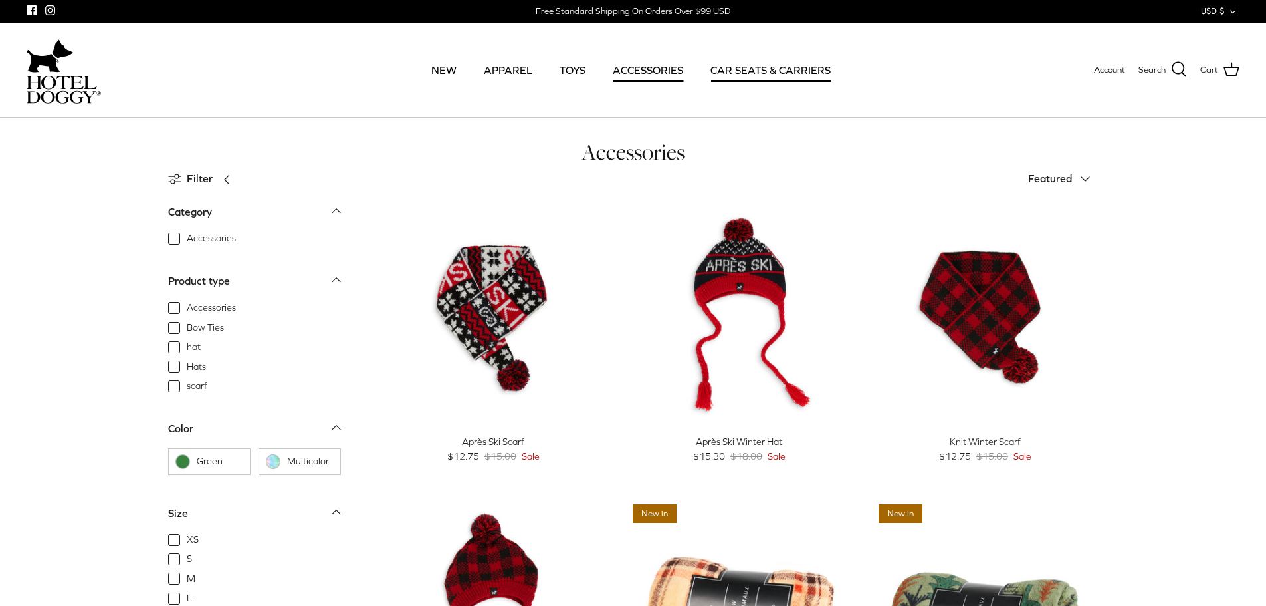 The width and height of the screenshot is (1266, 606). I want to click on div: Free Standard Shipping On Orders Over $99 USD, so click(633, 11).